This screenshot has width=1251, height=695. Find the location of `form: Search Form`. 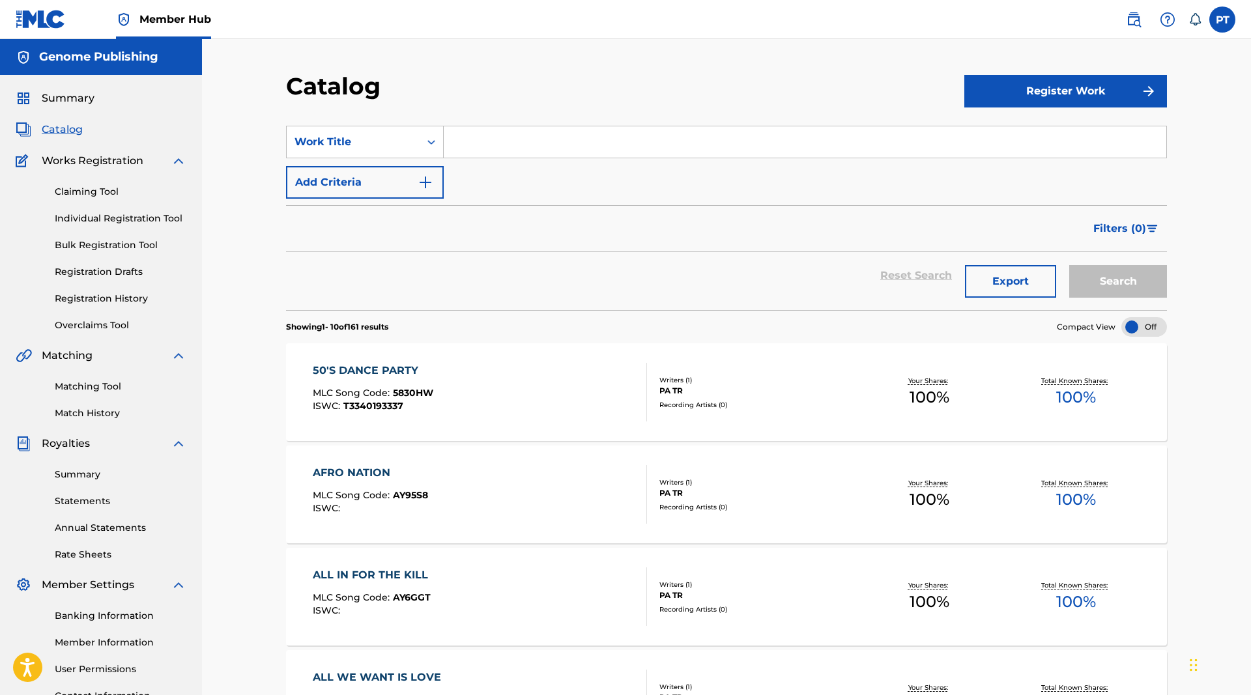

form: Search Form is located at coordinates (727, 218).